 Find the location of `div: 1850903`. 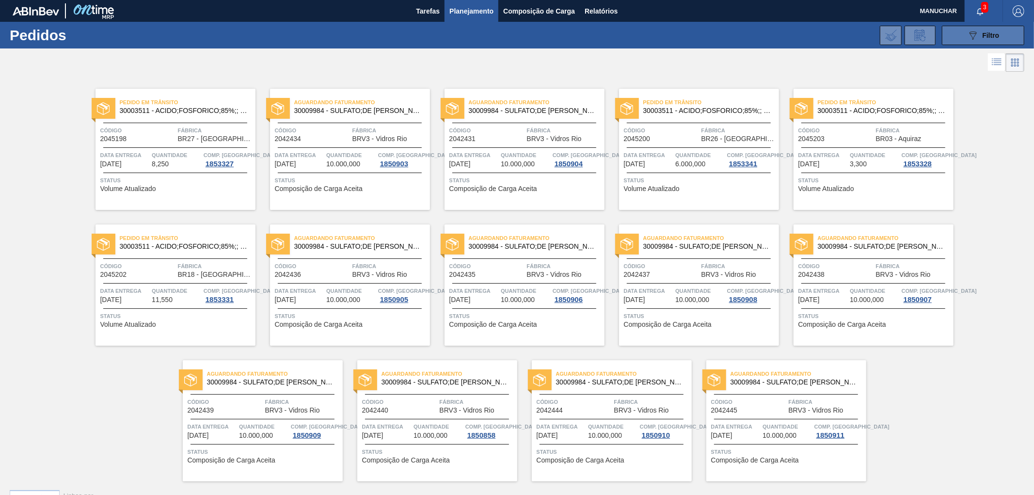

div: 1850903 is located at coordinates (394, 164).